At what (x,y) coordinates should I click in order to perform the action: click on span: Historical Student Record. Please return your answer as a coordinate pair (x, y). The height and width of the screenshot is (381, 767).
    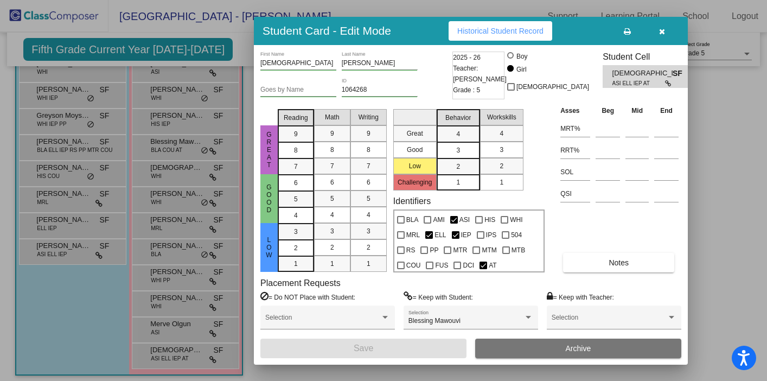
    Looking at the image, I should click on (500, 31).